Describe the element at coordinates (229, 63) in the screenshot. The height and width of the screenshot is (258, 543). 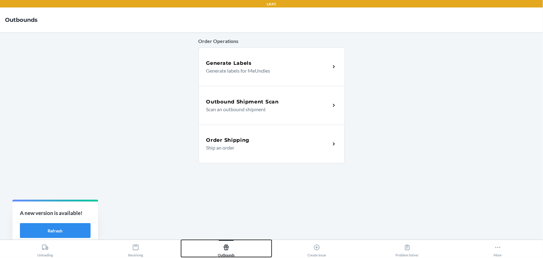
I see `h5: Generate Labels` at that location.